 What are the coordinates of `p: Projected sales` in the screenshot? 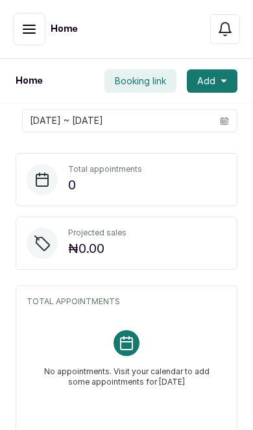 It's located at (97, 233).